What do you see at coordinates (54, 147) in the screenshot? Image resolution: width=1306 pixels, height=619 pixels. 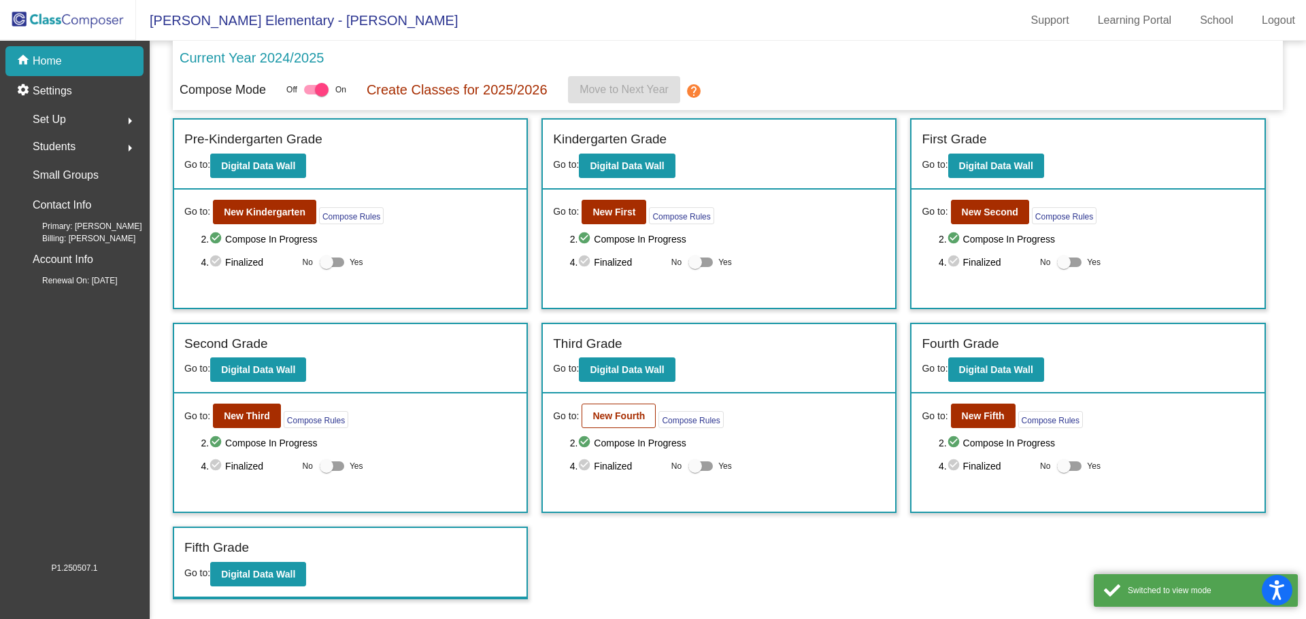 I see `span: Students` at bounding box center [54, 147].